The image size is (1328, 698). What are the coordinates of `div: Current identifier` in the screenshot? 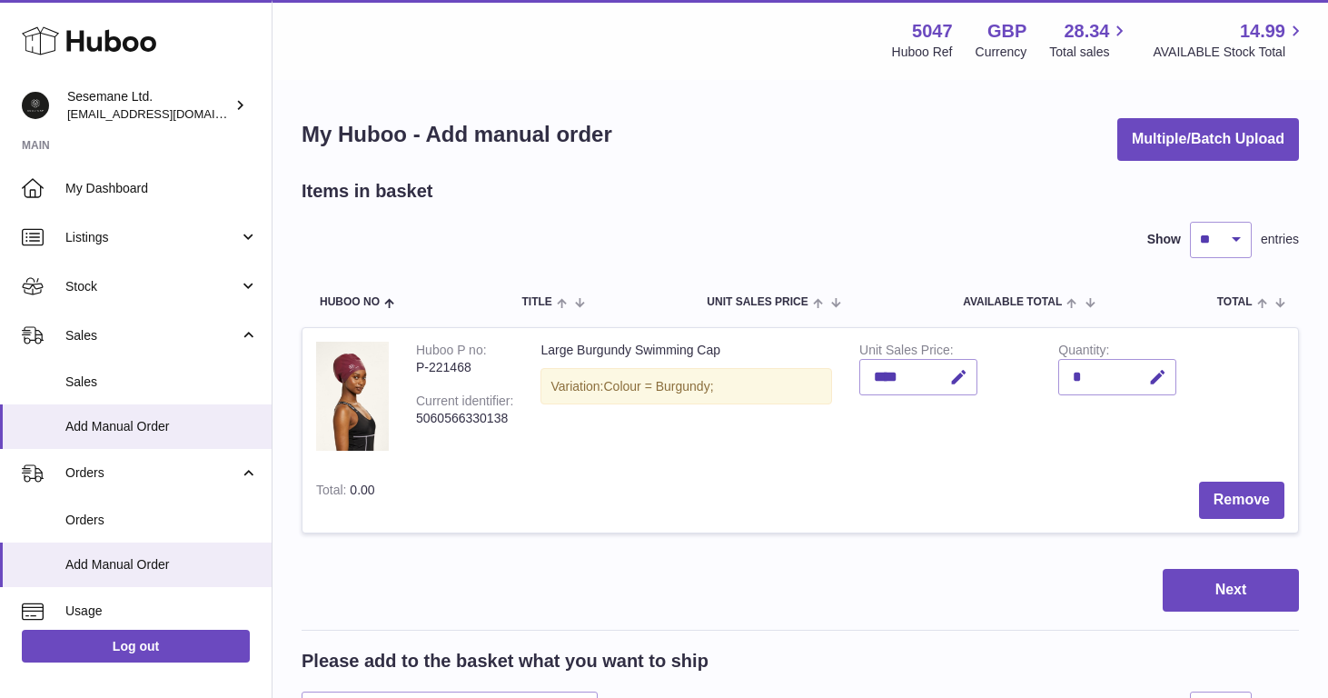 It's located at (464, 402).